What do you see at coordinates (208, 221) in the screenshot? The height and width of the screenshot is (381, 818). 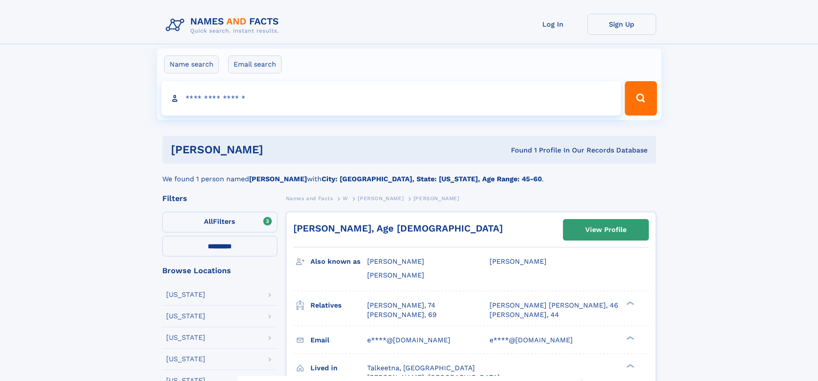 I see `span: All` at bounding box center [208, 221].